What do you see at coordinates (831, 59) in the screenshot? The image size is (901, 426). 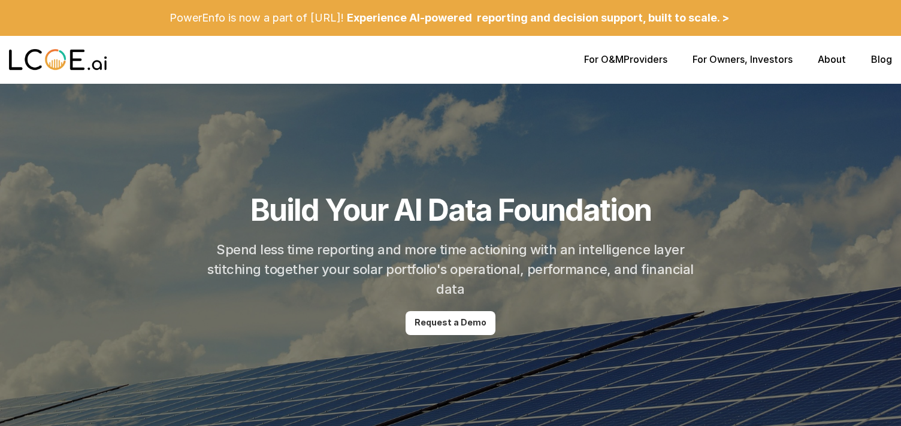 I see `a: About` at bounding box center [831, 59].